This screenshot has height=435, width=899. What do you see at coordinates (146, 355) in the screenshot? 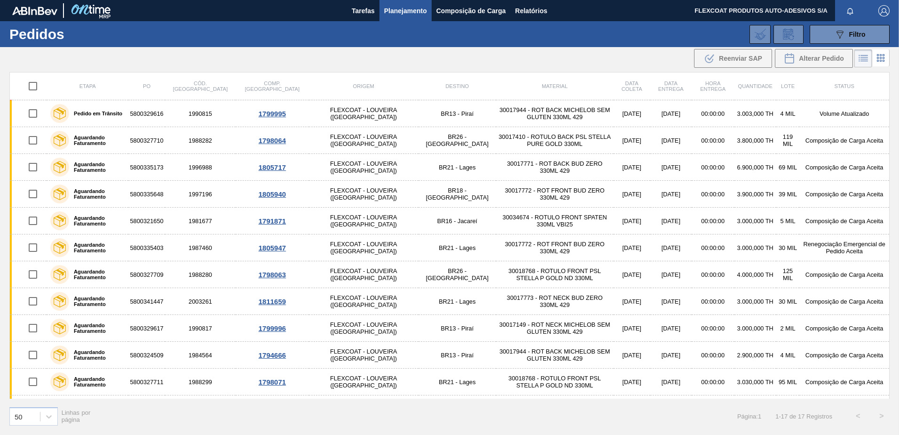
I see `td: 5800324509` at bounding box center [146, 355].